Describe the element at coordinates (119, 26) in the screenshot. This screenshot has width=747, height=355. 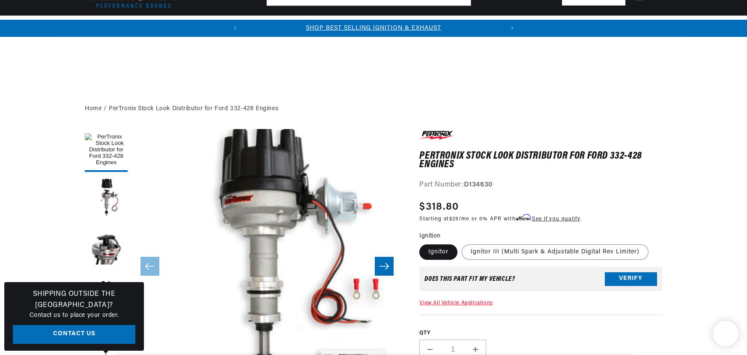
I see `summary: Ignition Conversions` at that location.